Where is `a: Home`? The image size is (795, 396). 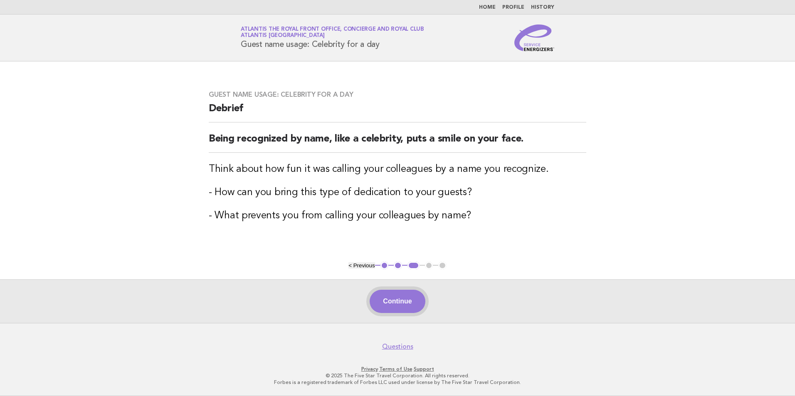 a: Home is located at coordinates (487, 7).